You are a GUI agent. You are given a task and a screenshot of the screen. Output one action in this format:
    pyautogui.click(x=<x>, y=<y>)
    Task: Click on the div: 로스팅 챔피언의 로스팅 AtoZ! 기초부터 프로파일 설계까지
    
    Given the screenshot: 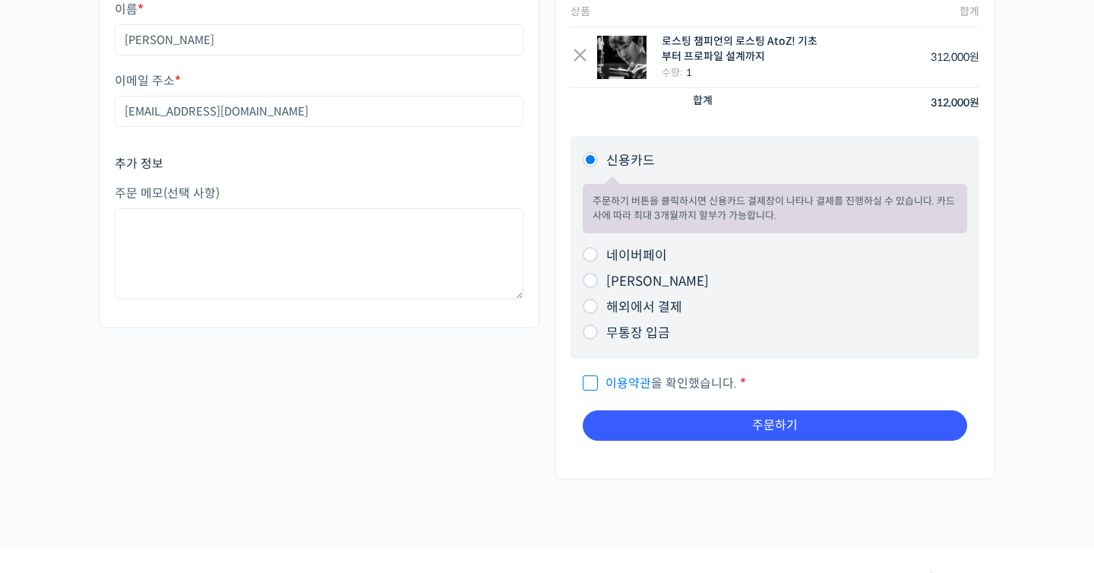 What is the action you would take?
    pyautogui.click(x=745, y=49)
    